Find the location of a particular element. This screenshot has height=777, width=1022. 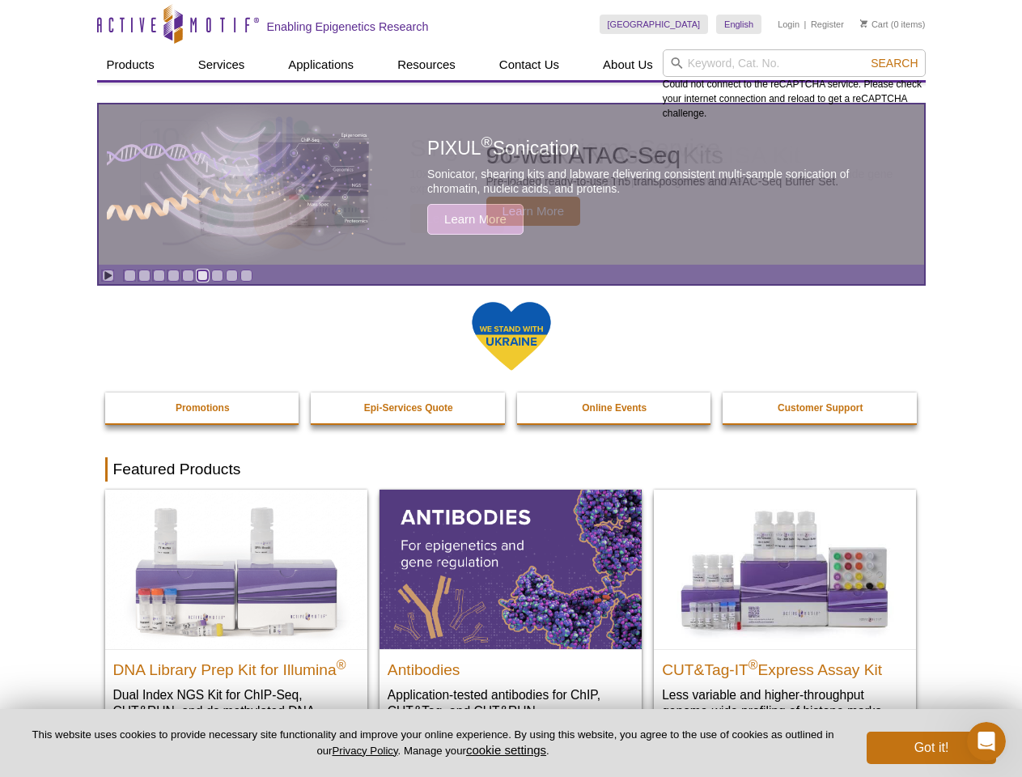

p: This website uses cookies to provide necessary site functionality and improve your online experie... is located at coordinates (433, 743).